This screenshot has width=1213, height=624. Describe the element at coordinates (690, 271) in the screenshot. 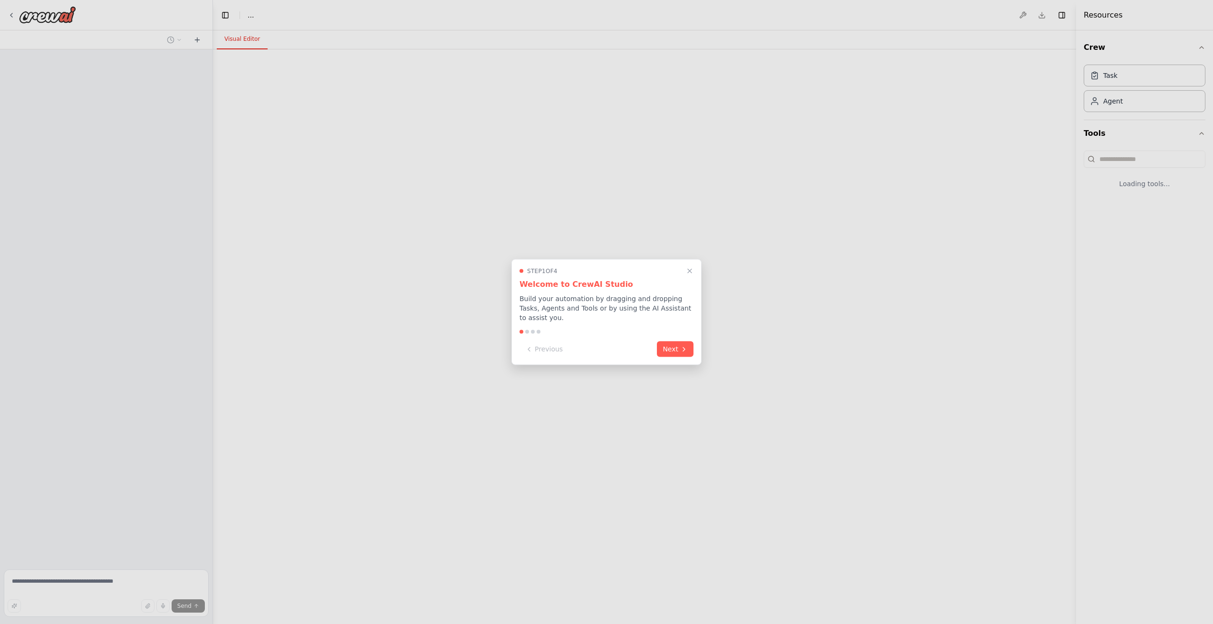

I see `button: Close walkthrough` at that location.